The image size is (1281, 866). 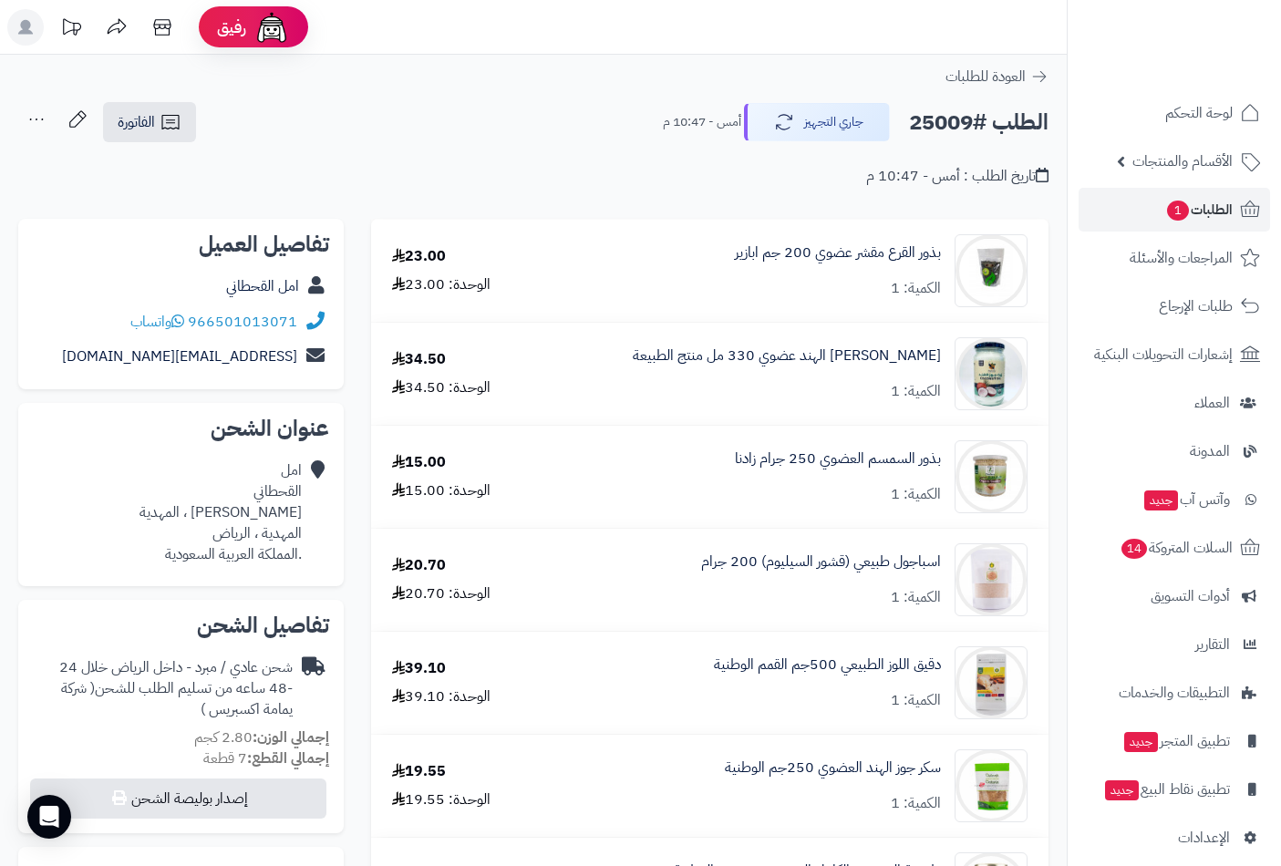 What do you see at coordinates (419, 771) in the screenshot?
I see `div: 19.55` at bounding box center [419, 771].